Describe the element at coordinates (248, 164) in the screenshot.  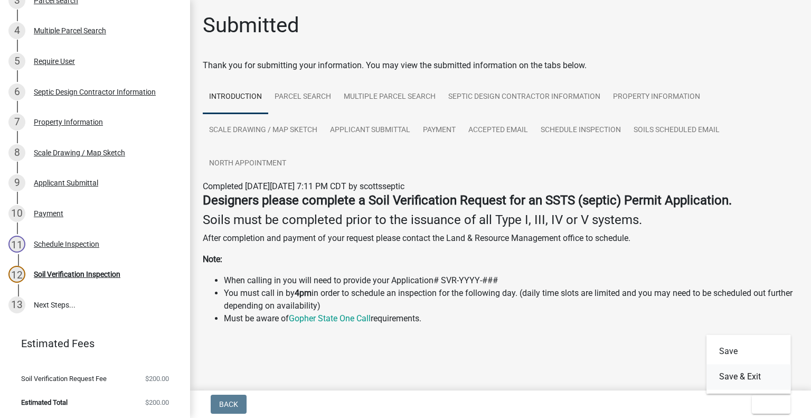
I see `a: North Appointment` at that location.